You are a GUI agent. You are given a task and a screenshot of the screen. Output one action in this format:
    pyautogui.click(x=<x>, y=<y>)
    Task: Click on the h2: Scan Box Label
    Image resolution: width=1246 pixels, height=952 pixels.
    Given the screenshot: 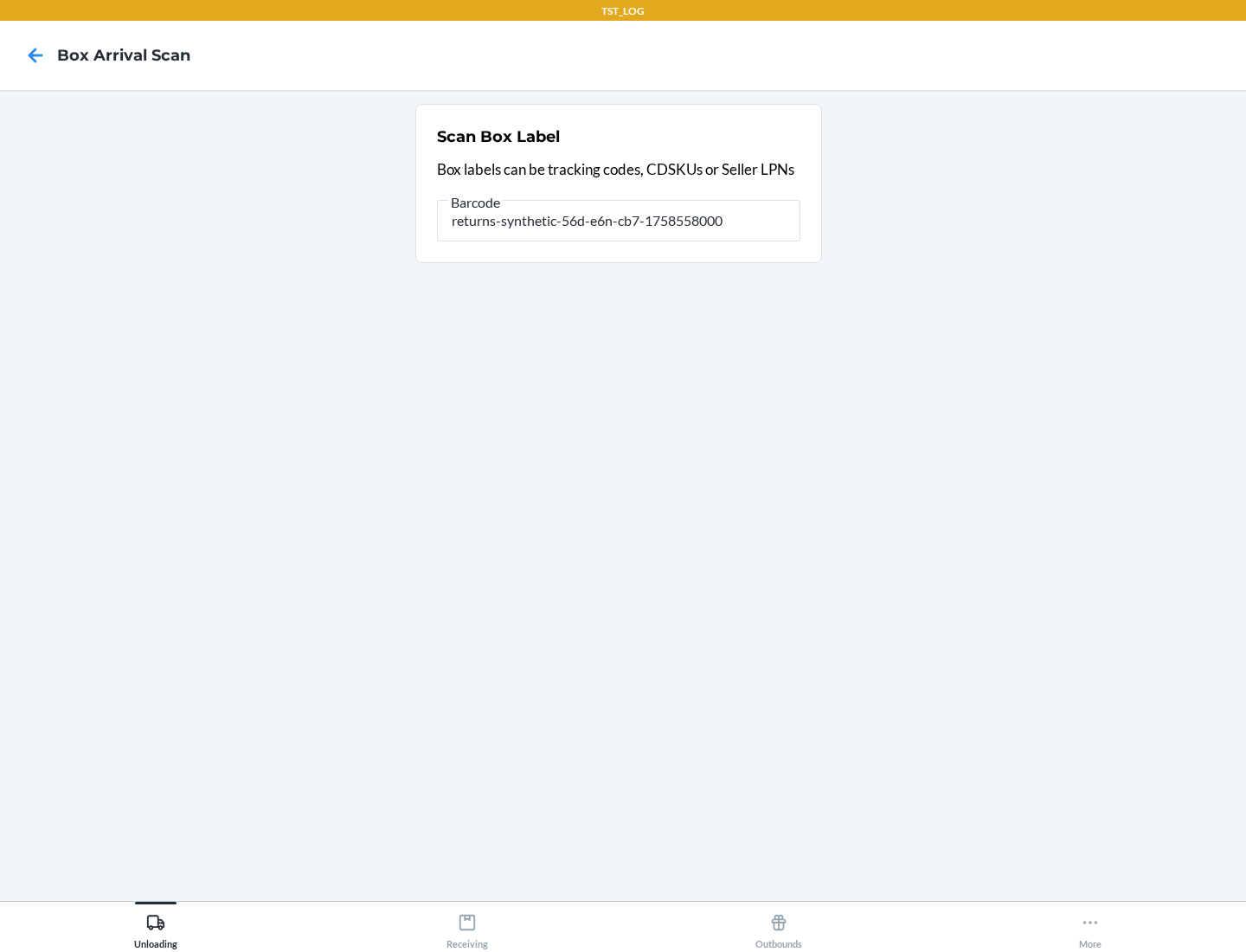 What is the action you would take?
    pyautogui.click(x=499, y=137)
    